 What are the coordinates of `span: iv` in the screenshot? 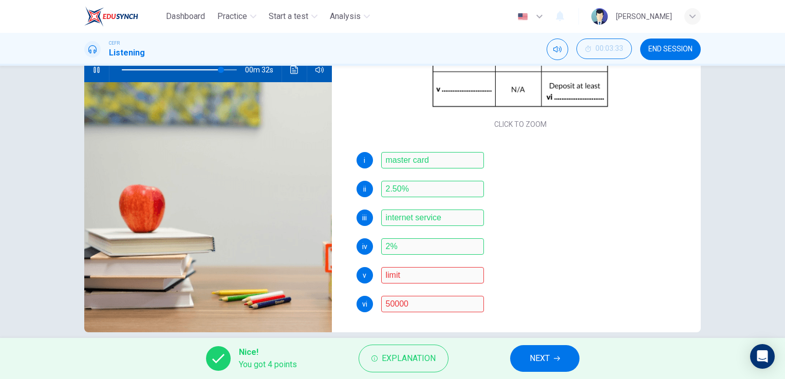 It's located at (365, 246).